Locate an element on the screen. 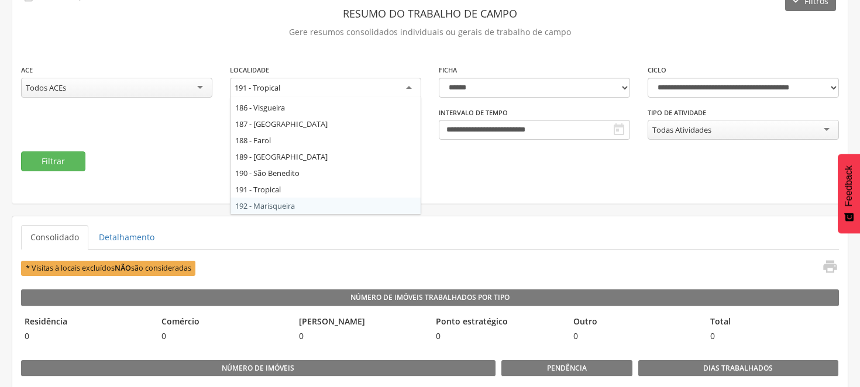  button: Filtrar is located at coordinates (53, 161).